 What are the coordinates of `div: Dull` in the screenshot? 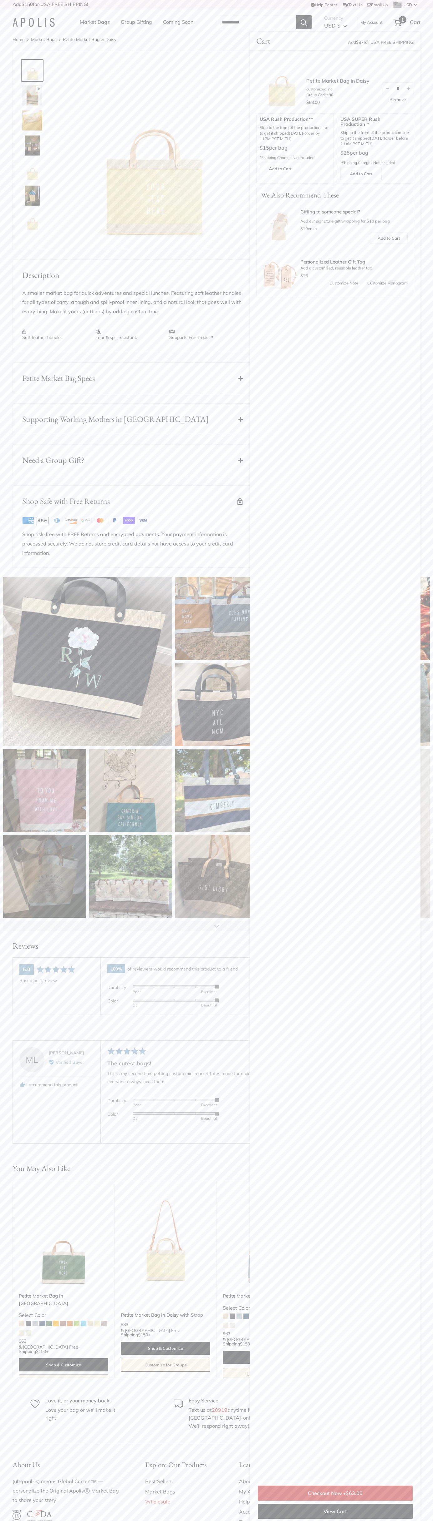 It's located at (154, 1119).